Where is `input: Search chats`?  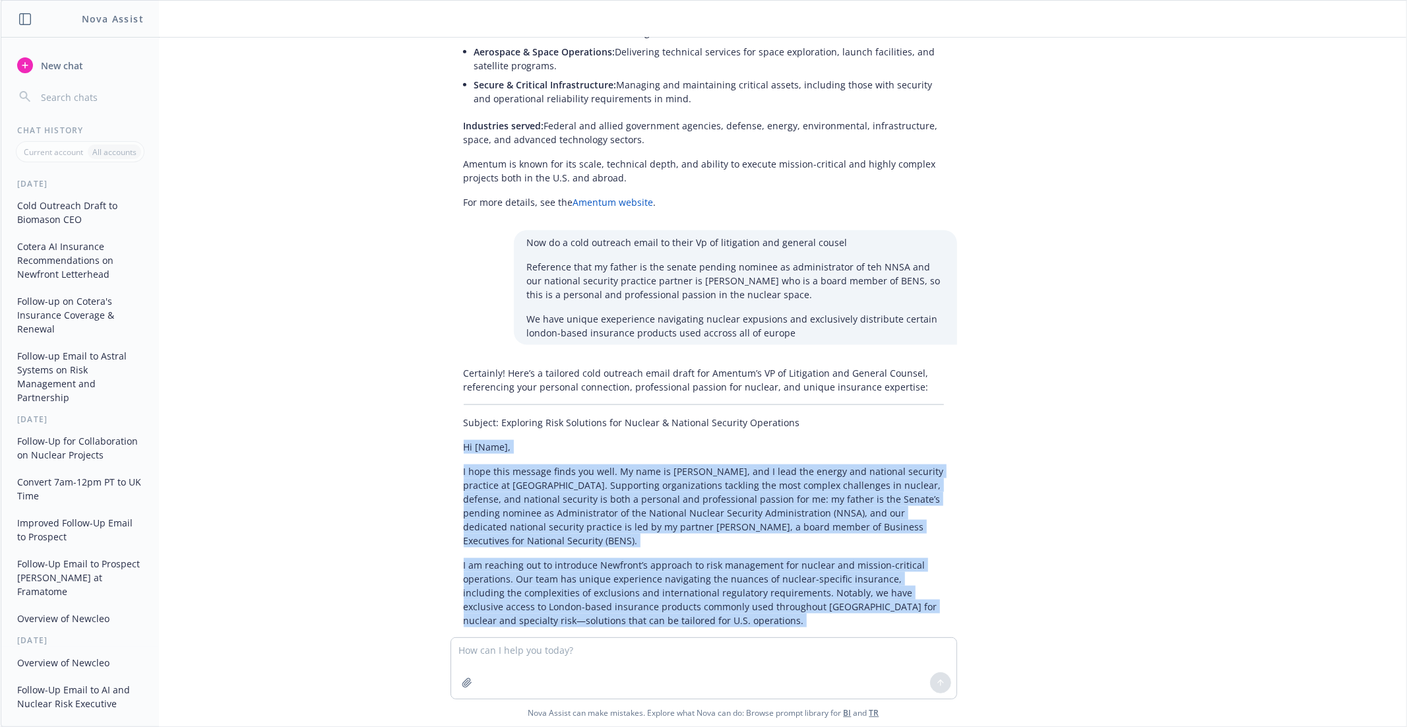
input: Search chats is located at coordinates (90, 97).